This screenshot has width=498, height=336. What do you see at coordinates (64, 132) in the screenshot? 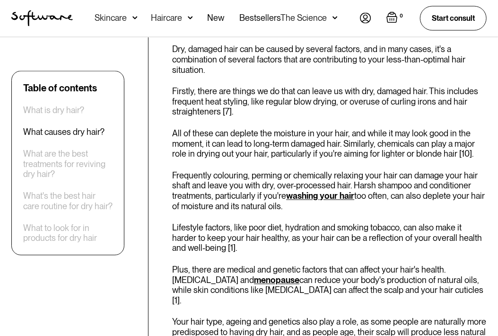
I see `div: What causes dry hair?` at bounding box center [64, 132].